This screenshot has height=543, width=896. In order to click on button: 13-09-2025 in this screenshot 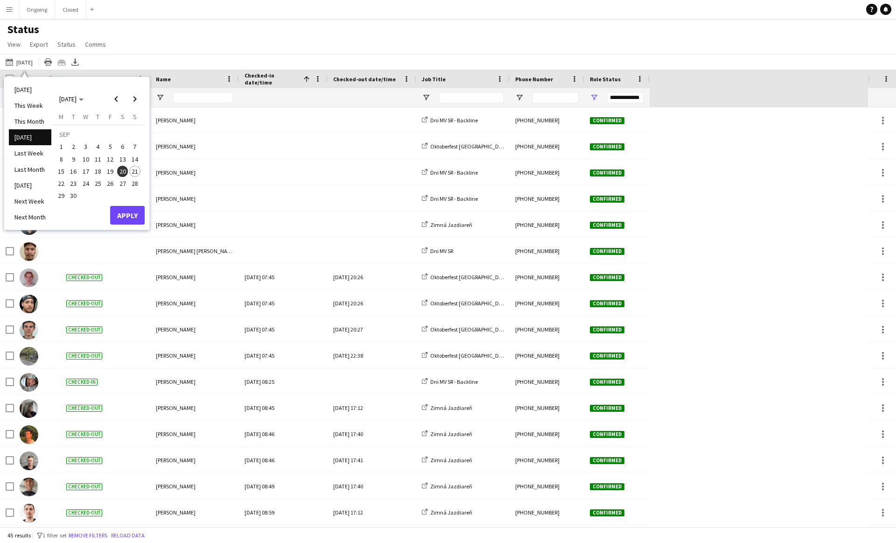, I will do `click(122, 159)`.